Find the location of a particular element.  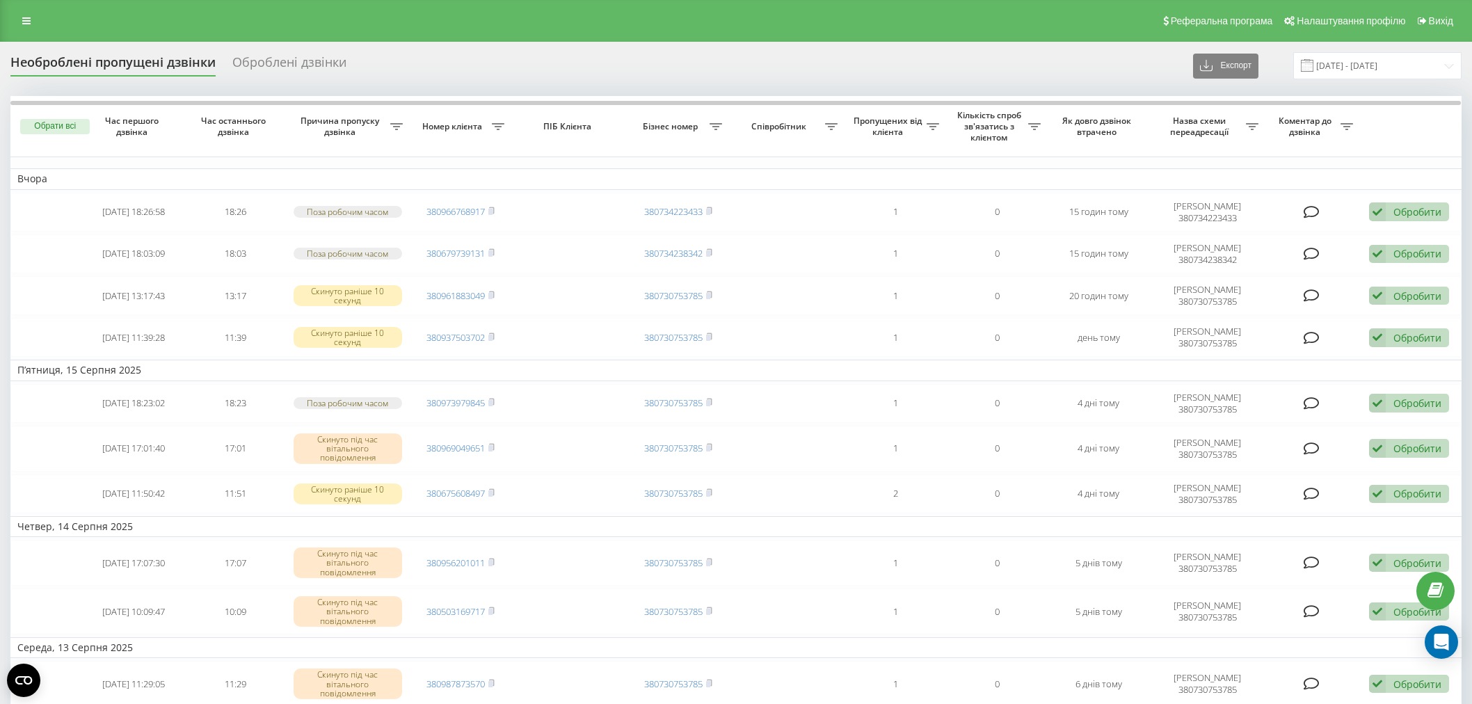

a: 380956201011 is located at coordinates (456, 563).